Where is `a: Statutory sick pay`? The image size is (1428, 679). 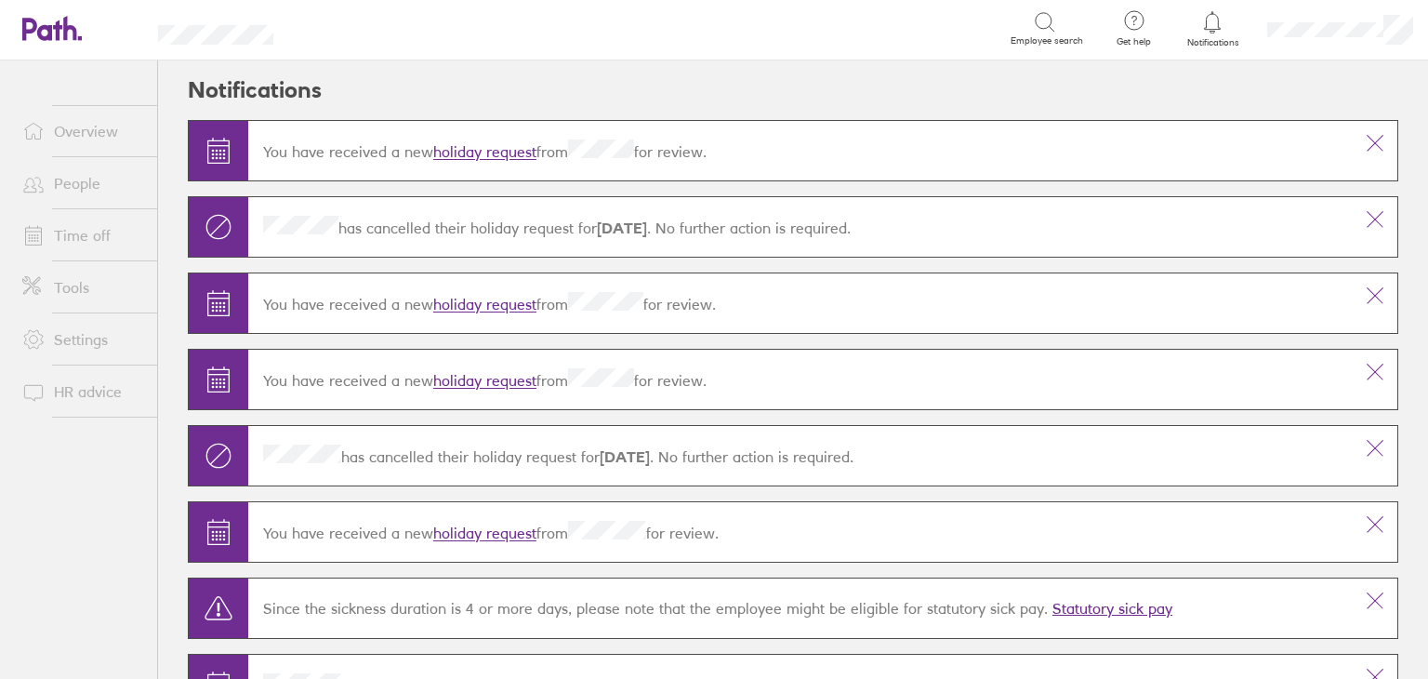 a: Statutory sick pay is located at coordinates (1112, 608).